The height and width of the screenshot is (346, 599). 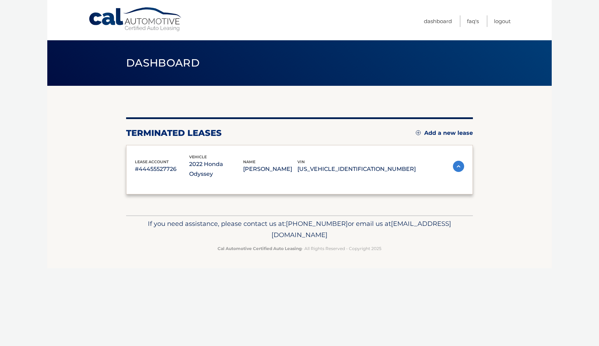 What do you see at coordinates (299, 248) in the screenshot?
I see `p: - All Rights Reserved - Copyright 2025` at bounding box center [299, 248].